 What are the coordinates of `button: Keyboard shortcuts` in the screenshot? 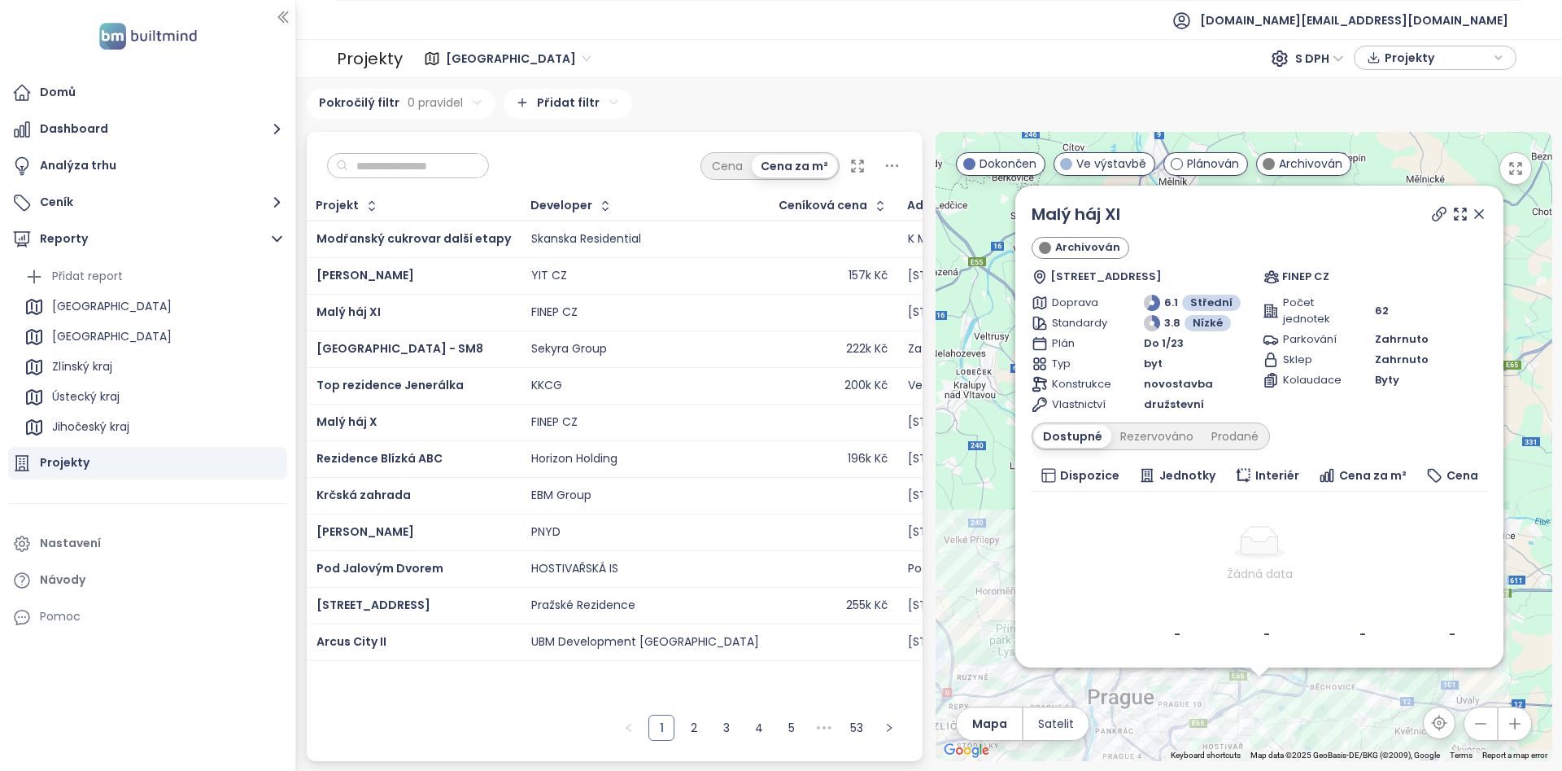 It's located at (1206, 755).